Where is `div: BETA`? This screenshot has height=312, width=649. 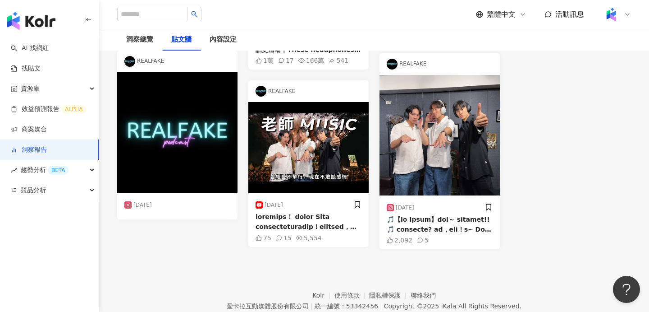
div: BETA is located at coordinates (58, 170).